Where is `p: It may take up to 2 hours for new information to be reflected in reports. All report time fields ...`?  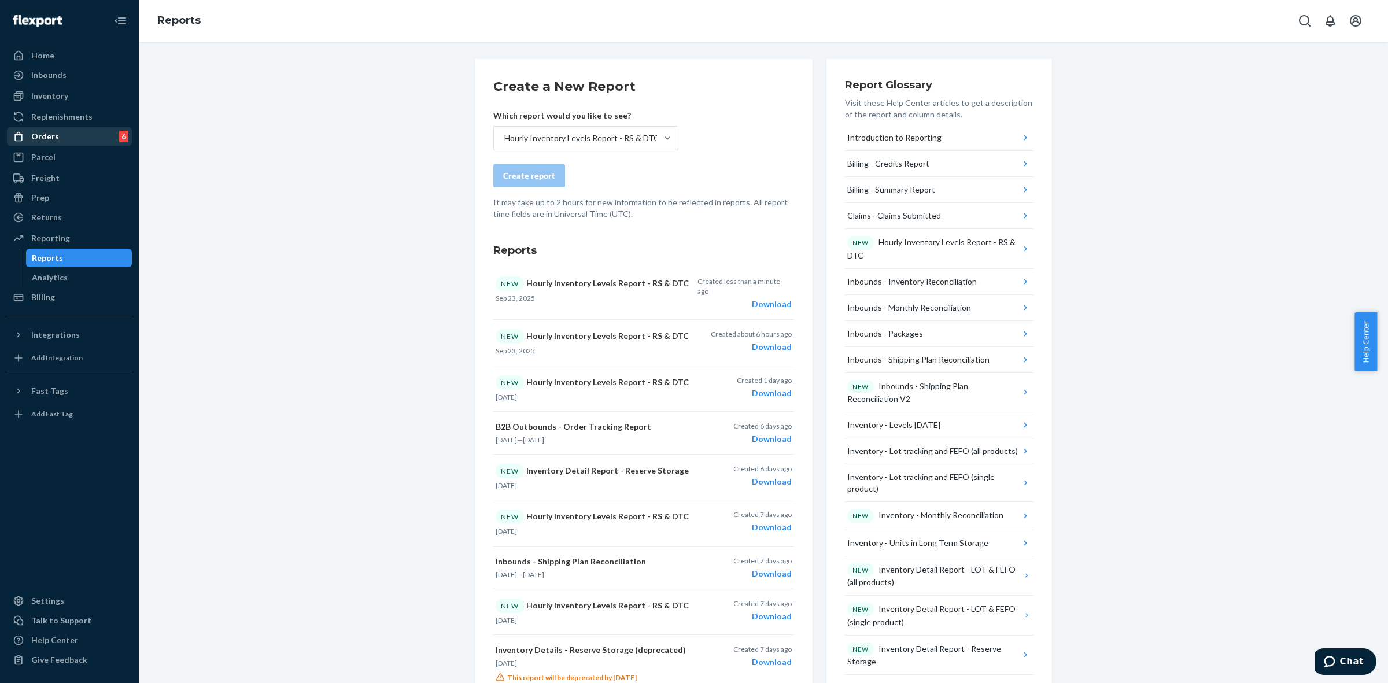
p: It may take up to 2 hours for new information to be reflected in reports. All report time fields ... is located at coordinates (644, 208).